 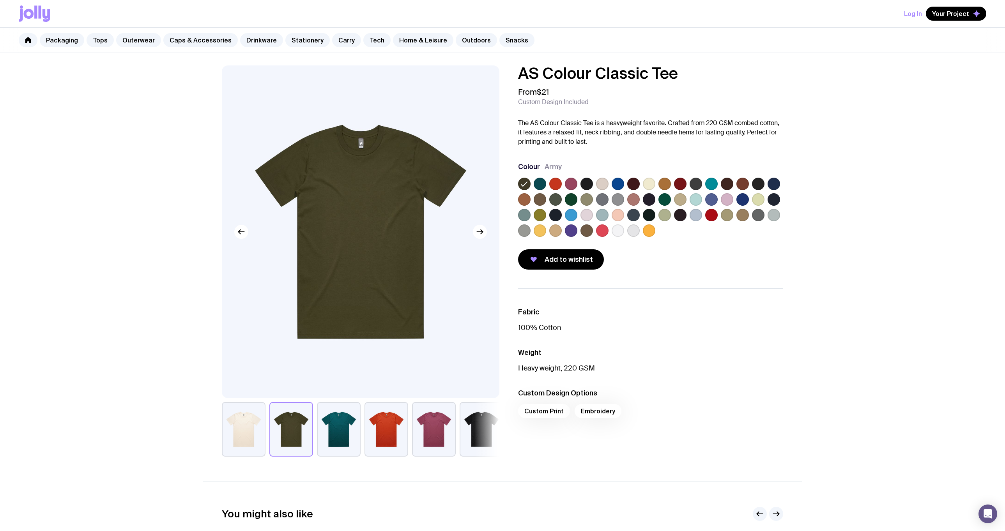 What do you see at coordinates (651, 133) in the screenshot?
I see `p: The AS Colour Classic Tee is a heavyweight favorite. Crafted from 220 GSM combed cotton, it featu...` at bounding box center [651, 133].